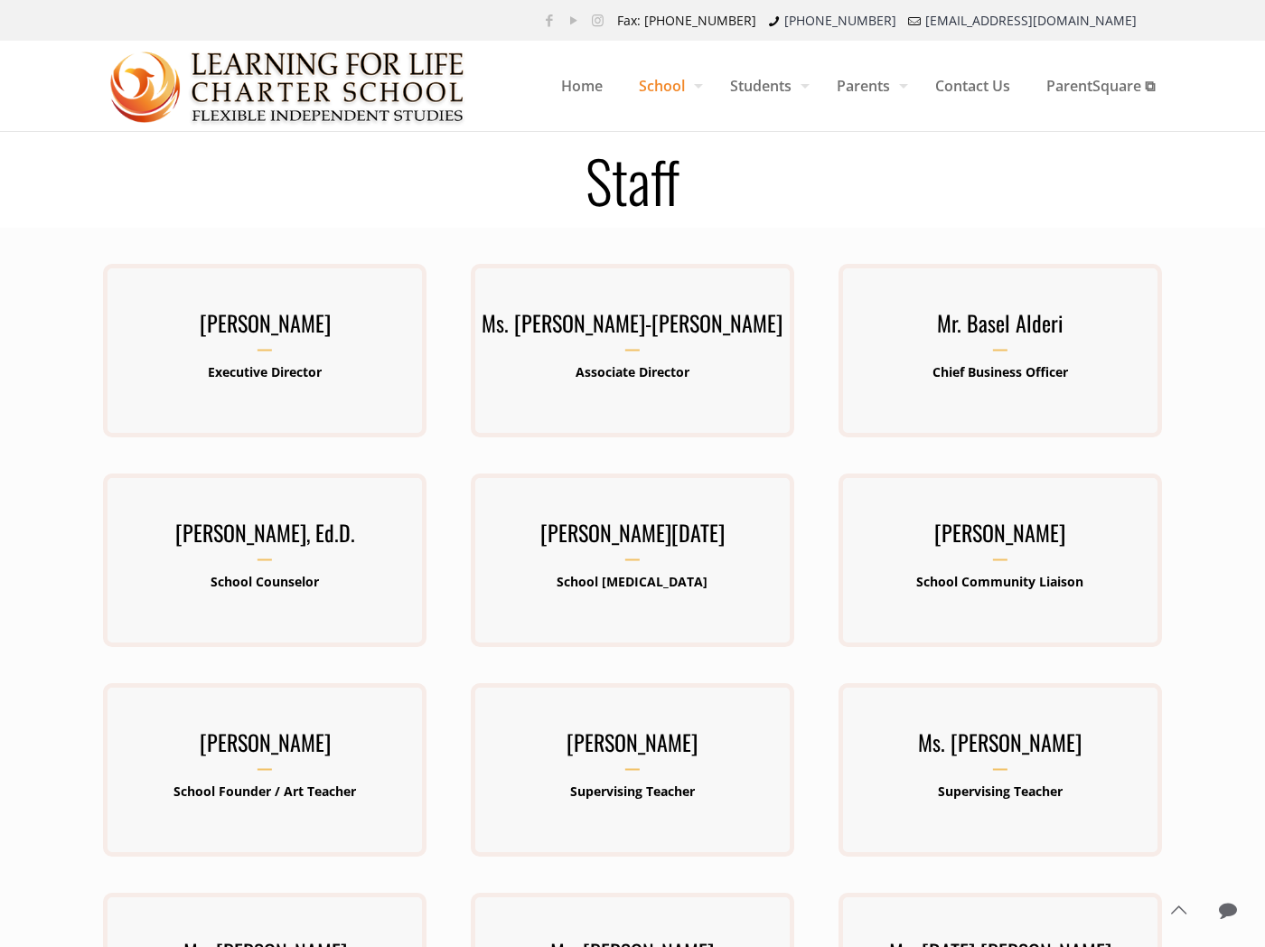 This screenshot has height=947, width=1265. What do you see at coordinates (867, 86) in the screenshot?
I see `span: Parents` at bounding box center [867, 86].